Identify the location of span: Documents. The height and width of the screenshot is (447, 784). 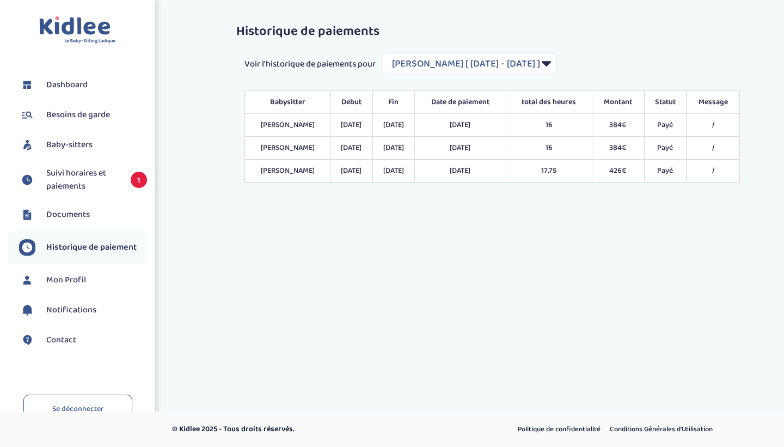
(68, 215).